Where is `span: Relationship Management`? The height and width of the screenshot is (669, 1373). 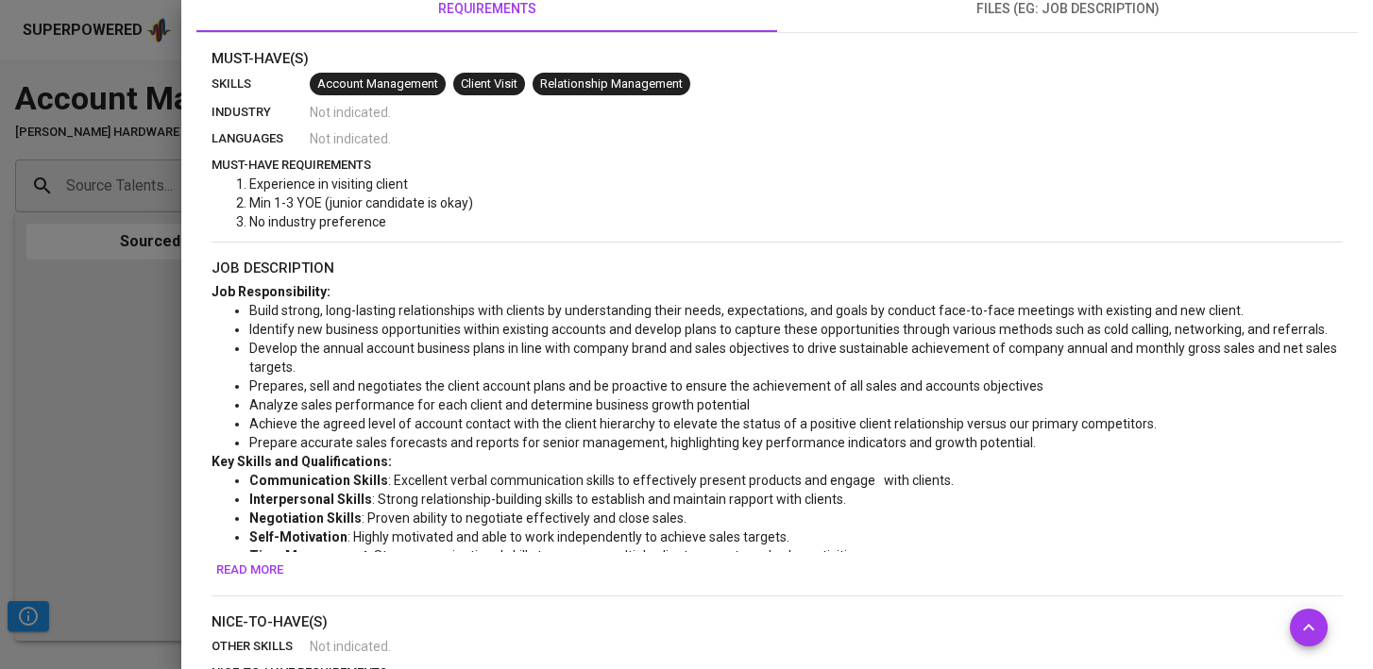 span: Relationship Management is located at coordinates (611, 84).